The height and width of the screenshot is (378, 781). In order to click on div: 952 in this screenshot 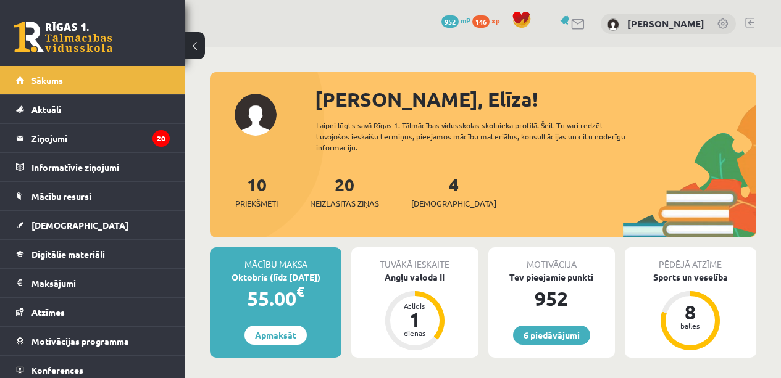, I will do `click(551, 299)`.